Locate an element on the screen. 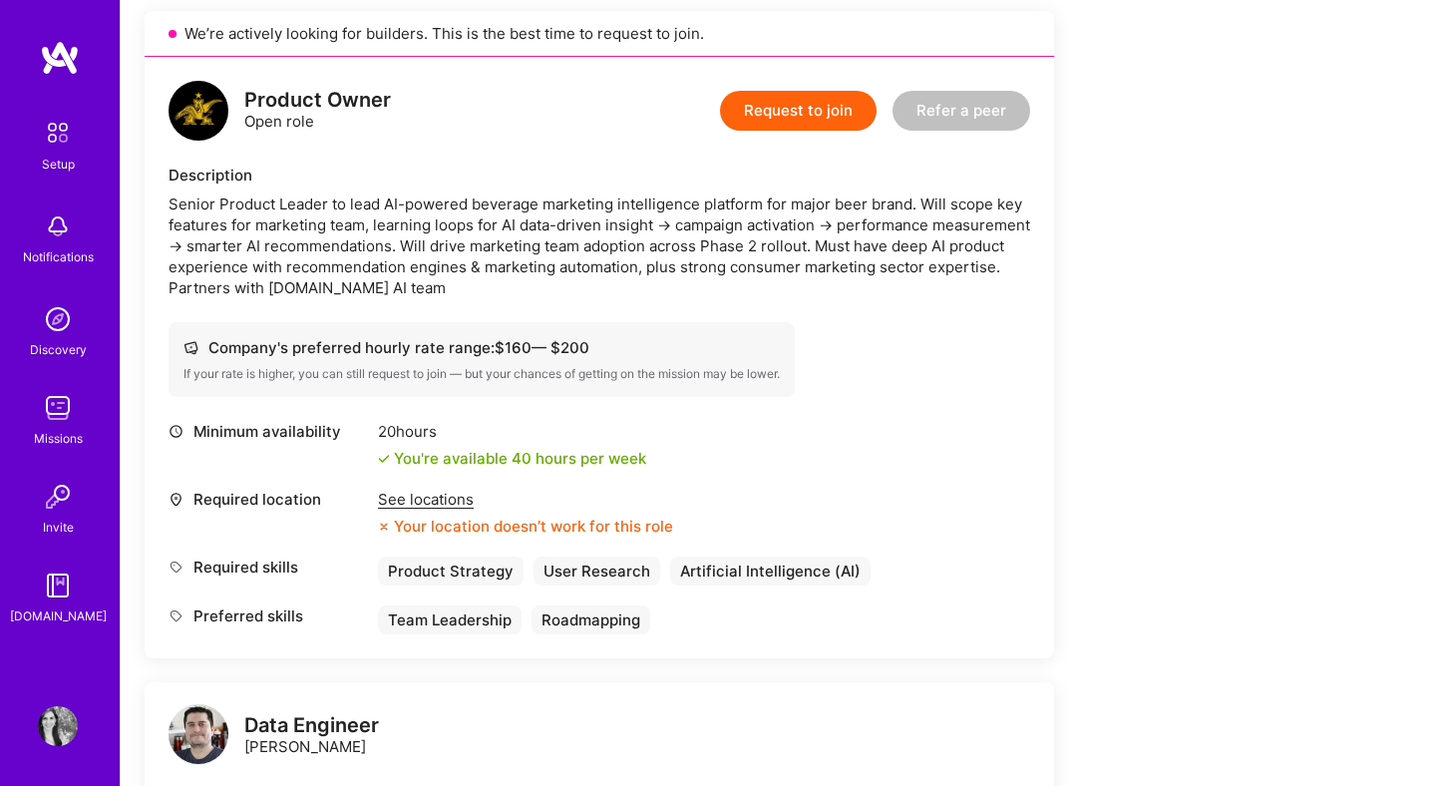  div: You're available 40 hours per week is located at coordinates (512, 458).